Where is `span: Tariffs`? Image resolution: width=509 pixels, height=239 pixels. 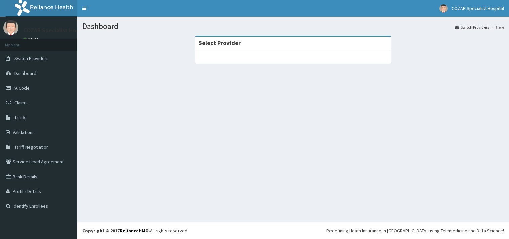 span: Tariffs is located at coordinates (20, 117).